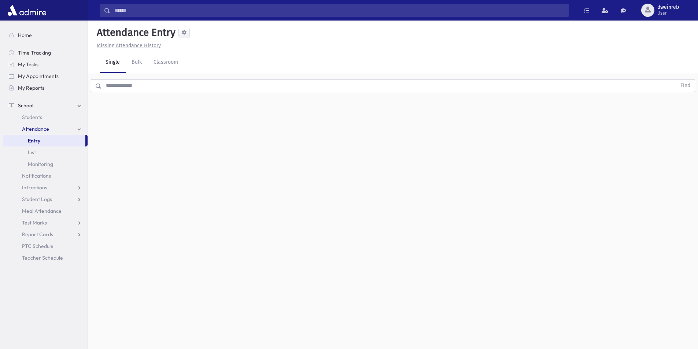 The height and width of the screenshot is (349, 698). I want to click on span: User, so click(668, 13).